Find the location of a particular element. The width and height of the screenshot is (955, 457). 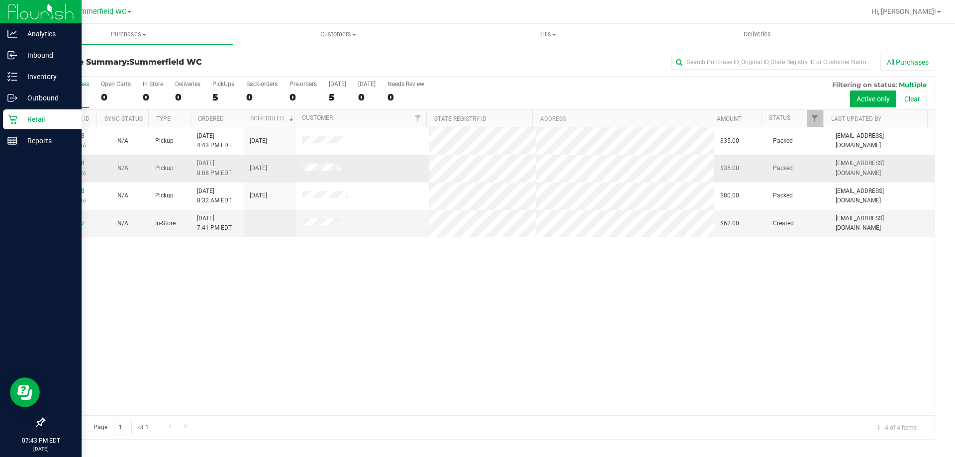

inline-svg: Retail is located at coordinates (12, 119).